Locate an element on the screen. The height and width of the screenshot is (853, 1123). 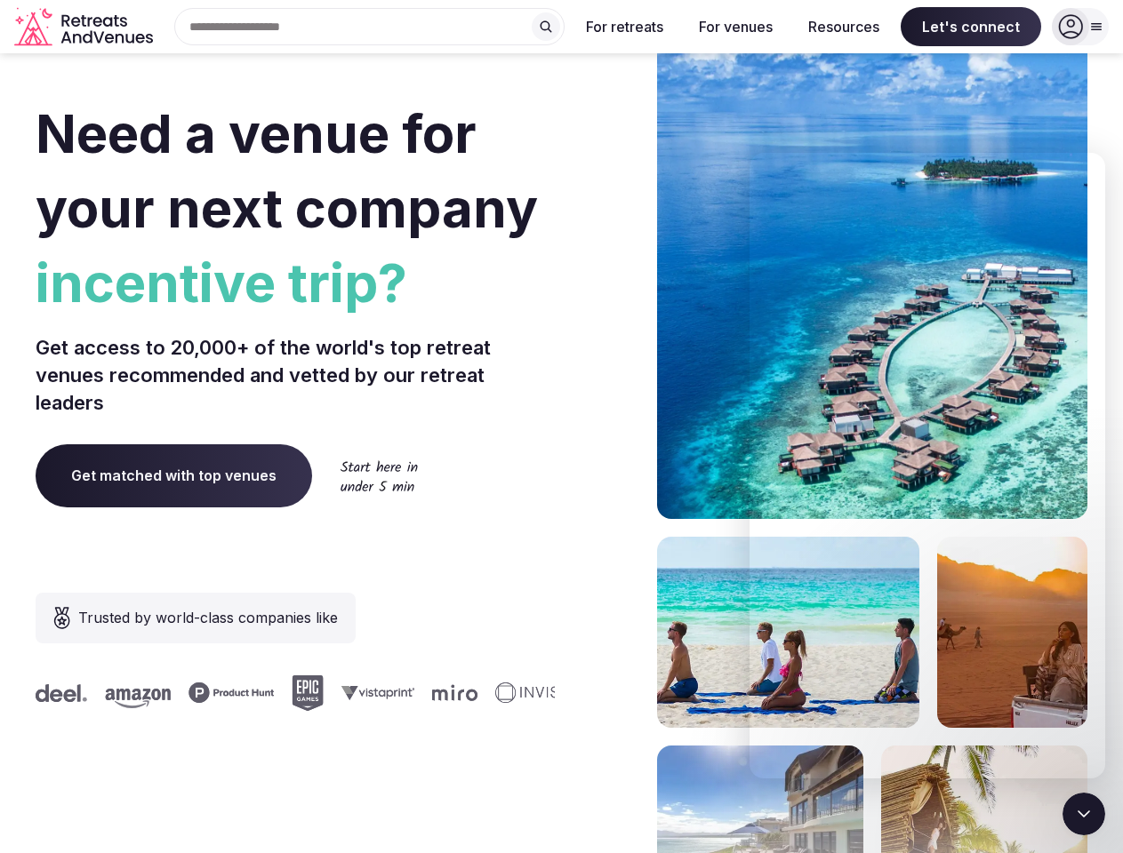
span: Trusted by world-class companies like is located at coordinates (208, 618).